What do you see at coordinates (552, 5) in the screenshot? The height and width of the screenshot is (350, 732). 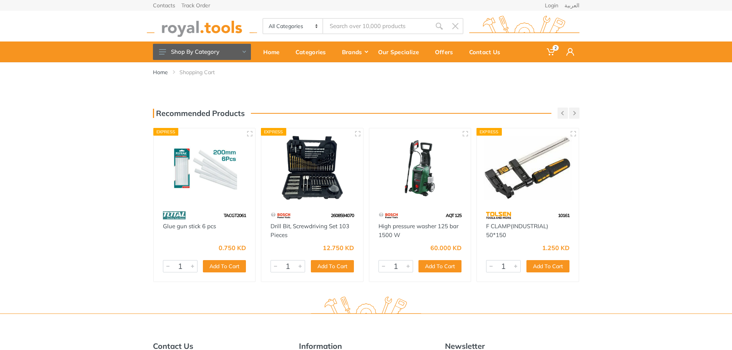 I see `a: Login` at bounding box center [552, 5].